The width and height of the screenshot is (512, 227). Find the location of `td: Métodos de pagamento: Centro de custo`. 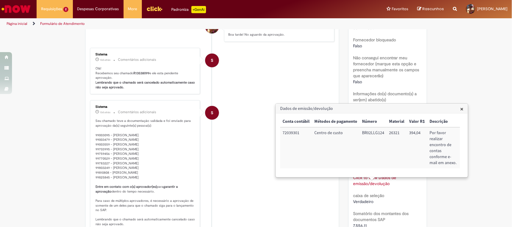

td: Métodos de pagamento: Centro de custo is located at coordinates (336, 148).